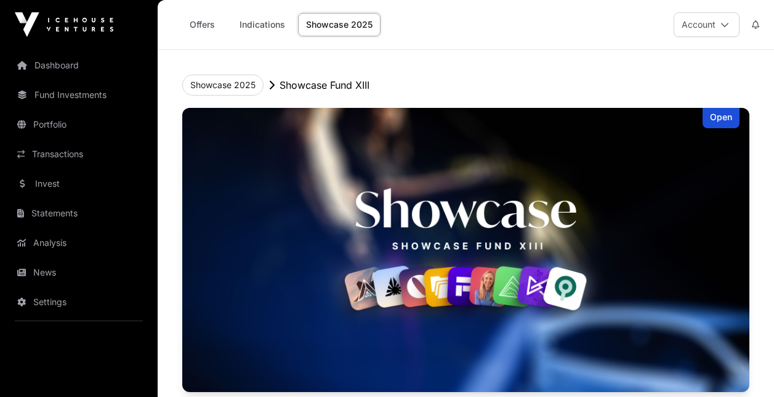 This screenshot has width=774, height=397. I want to click on a: News, so click(79, 272).